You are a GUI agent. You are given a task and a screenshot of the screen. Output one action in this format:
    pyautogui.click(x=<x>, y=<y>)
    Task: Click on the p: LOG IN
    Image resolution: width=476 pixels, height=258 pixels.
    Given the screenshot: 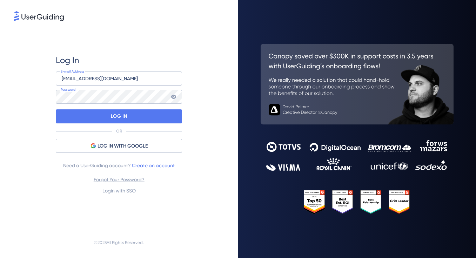 What is the action you would take?
    pyautogui.click(x=119, y=117)
    